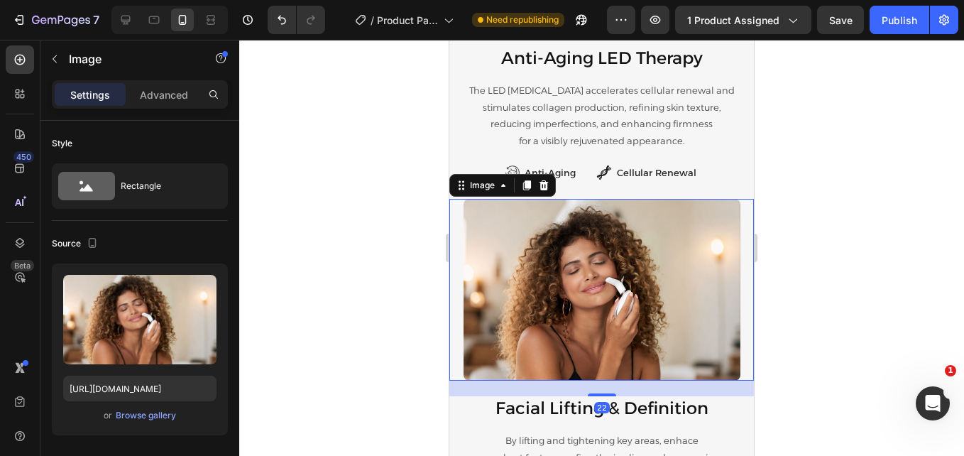 The height and width of the screenshot is (456, 964). What do you see at coordinates (129, 59) in the screenshot?
I see `p: Image` at bounding box center [129, 59].